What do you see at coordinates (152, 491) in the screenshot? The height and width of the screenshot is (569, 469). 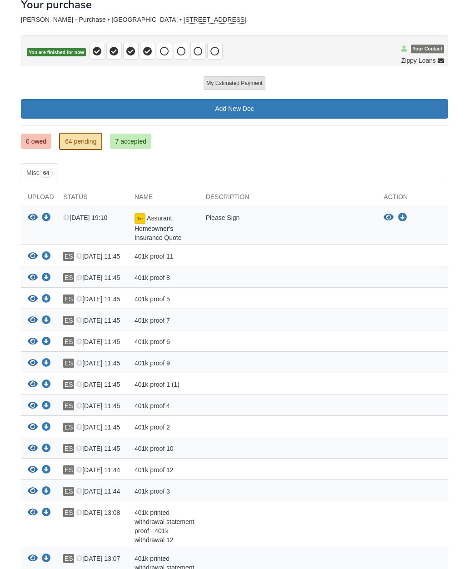 I see `span: 401k proof 3` at bounding box center [152, 491].